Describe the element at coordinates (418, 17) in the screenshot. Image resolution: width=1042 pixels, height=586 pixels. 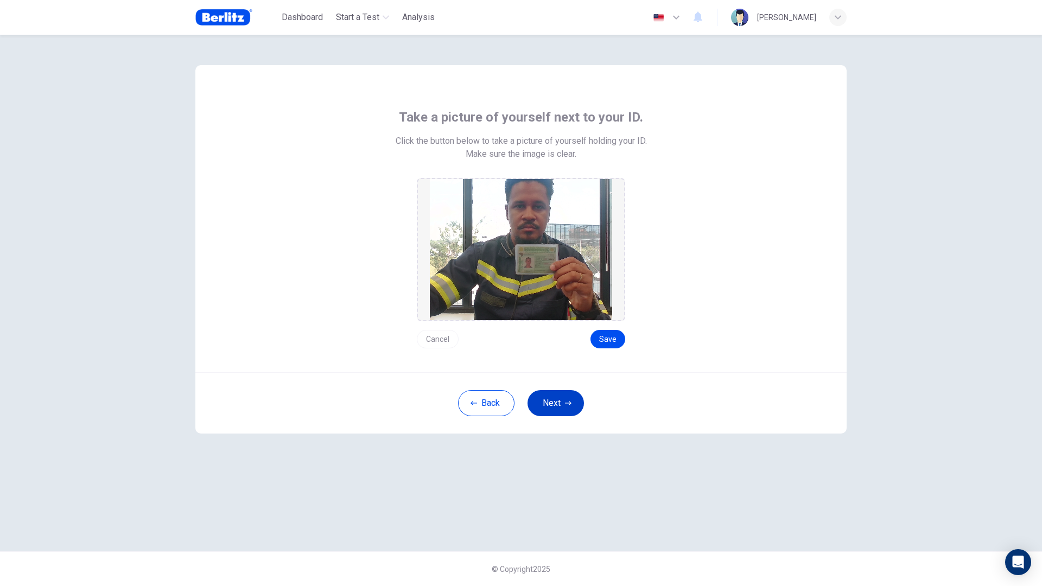
I see `span: Analysis` at that location.